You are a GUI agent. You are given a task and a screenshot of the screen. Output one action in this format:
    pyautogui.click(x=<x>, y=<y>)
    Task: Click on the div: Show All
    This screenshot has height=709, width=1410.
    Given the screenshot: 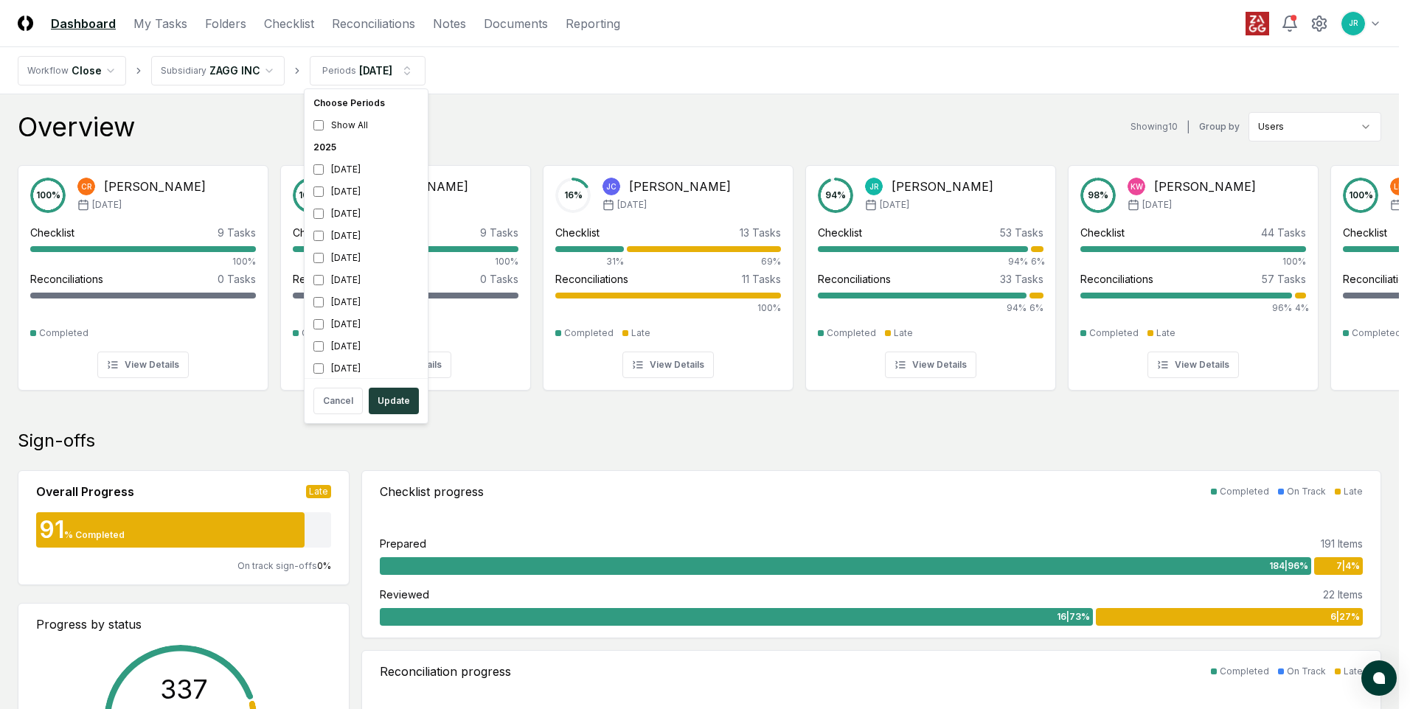 What is the action you would take?
    pyautogui.click(x=366, y=125)
    